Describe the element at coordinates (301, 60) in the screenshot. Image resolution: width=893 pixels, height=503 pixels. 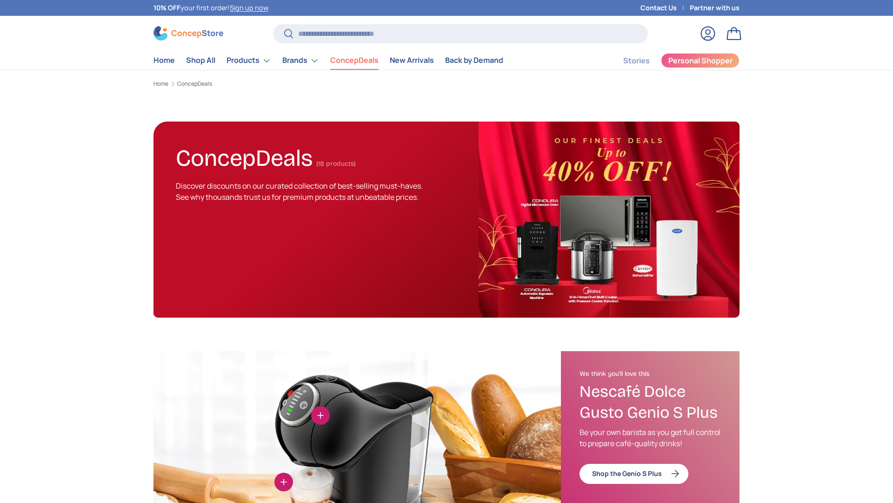
I see `a: Brands` at that location.